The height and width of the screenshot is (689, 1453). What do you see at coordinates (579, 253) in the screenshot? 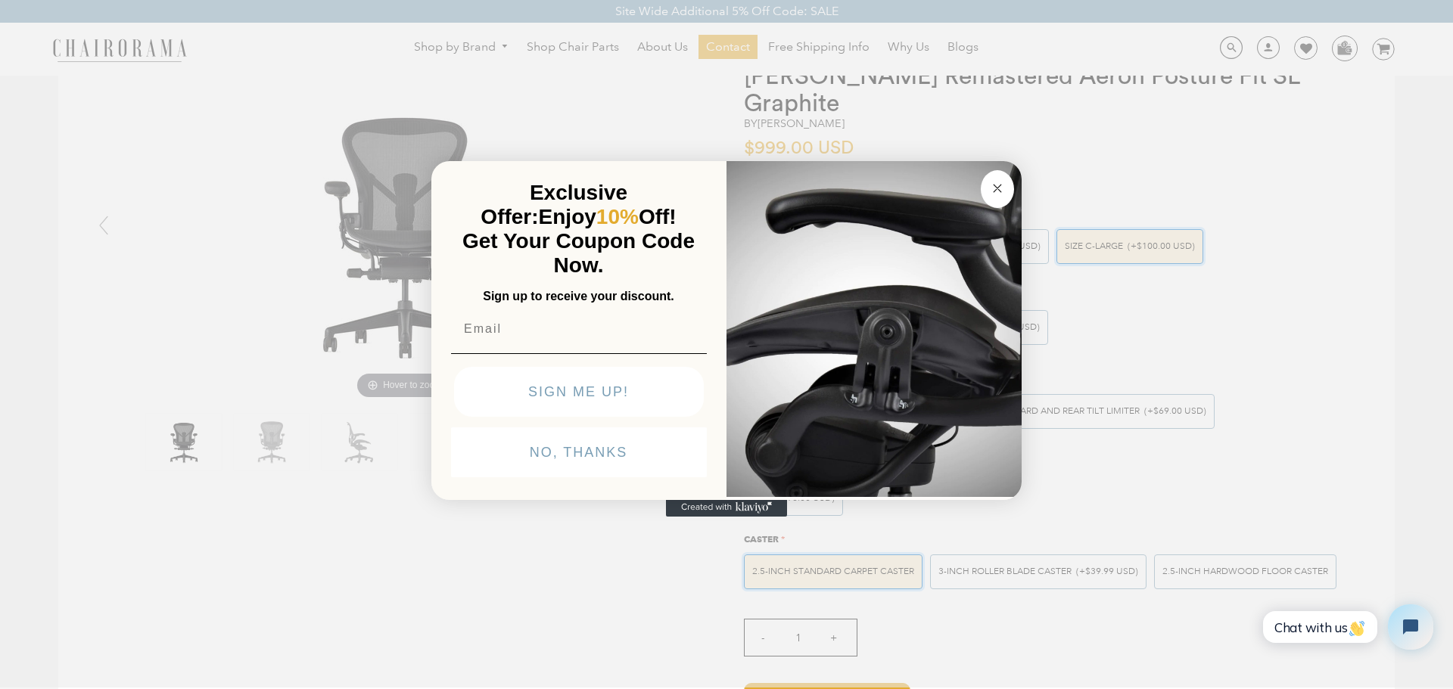
I see `span: Get Your Coupon Code Now.` at bounding box center [579, 253].